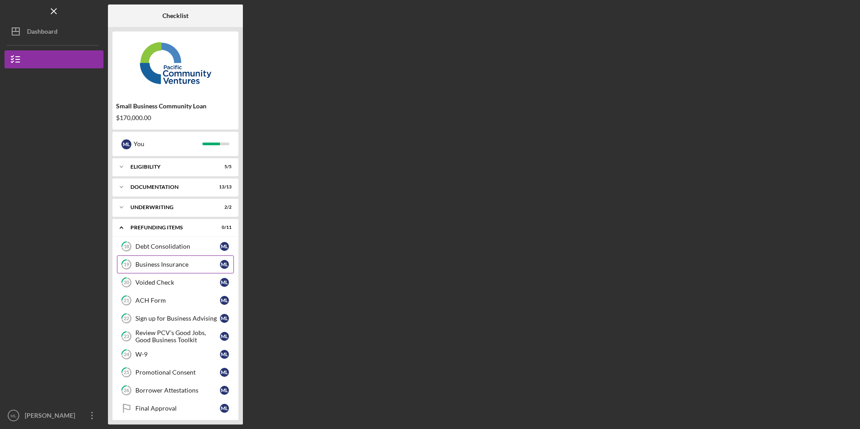 The image size is (860, 429). Describe the element at coordinates (169, 187) in the screenshot. I see `div: Documentation` at that location.